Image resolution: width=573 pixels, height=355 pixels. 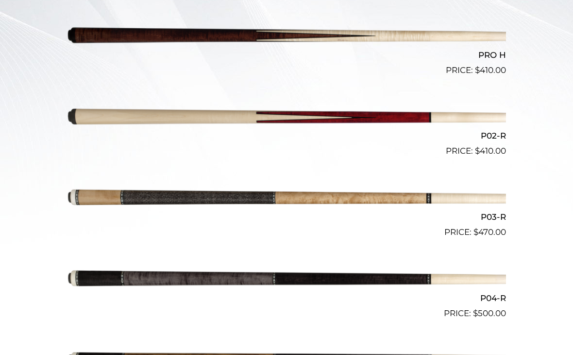 What do you see at coordinates (287, 200) in the screenshot?
I see `a: P03-R $470.00` at bounding box center [287, 200].